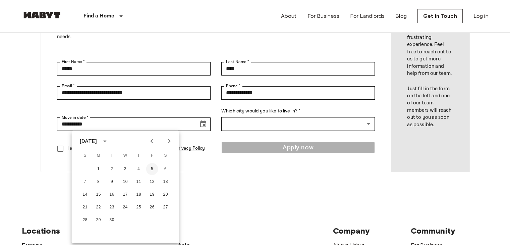 The height and width of the screenshot is (245, 510). I want to click on button: 15, so click(99, 195).